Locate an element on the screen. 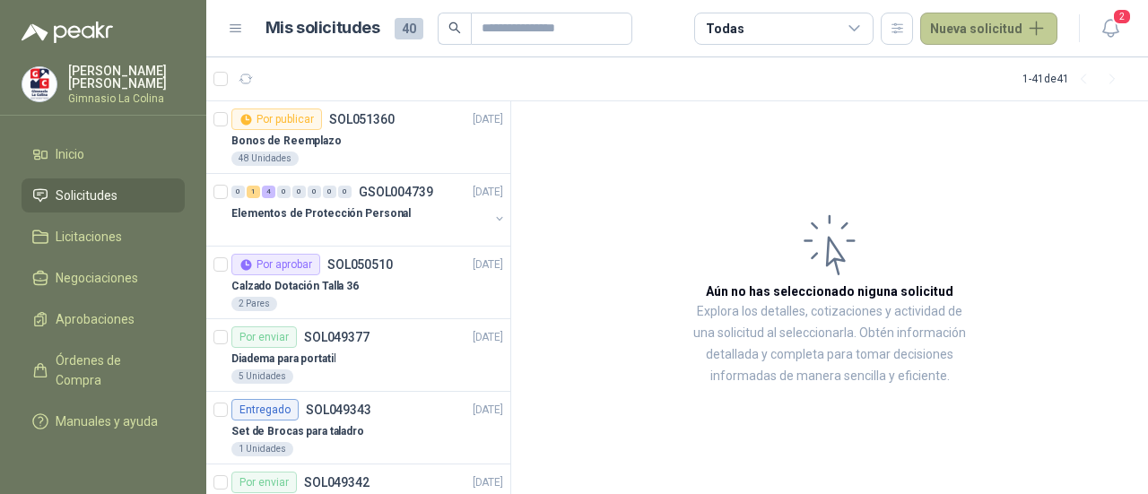 The height and width of the screenshot is (494, 1148). div: 48 Unidades is located at coordinates (264, 159).